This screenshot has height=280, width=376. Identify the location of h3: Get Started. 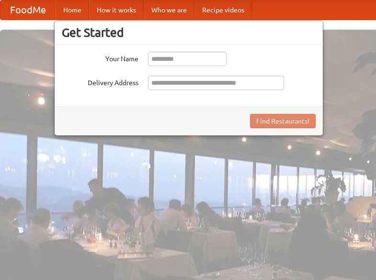
(189, 33).